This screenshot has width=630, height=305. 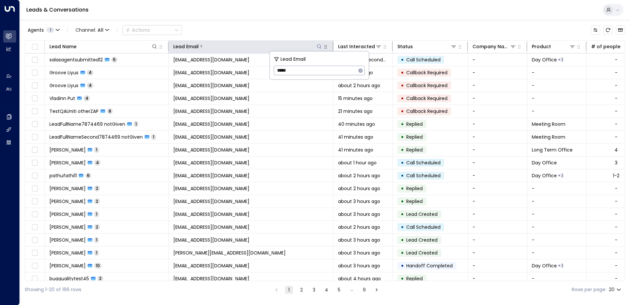 I want to click on span: Toggle select all, so click(x=35, y=47).